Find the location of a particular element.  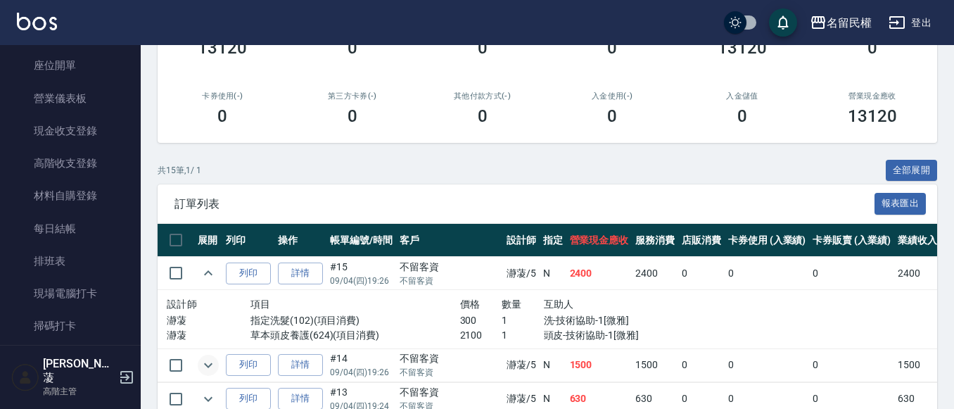

button: 名留民權 is located at coordinates (841, 23).